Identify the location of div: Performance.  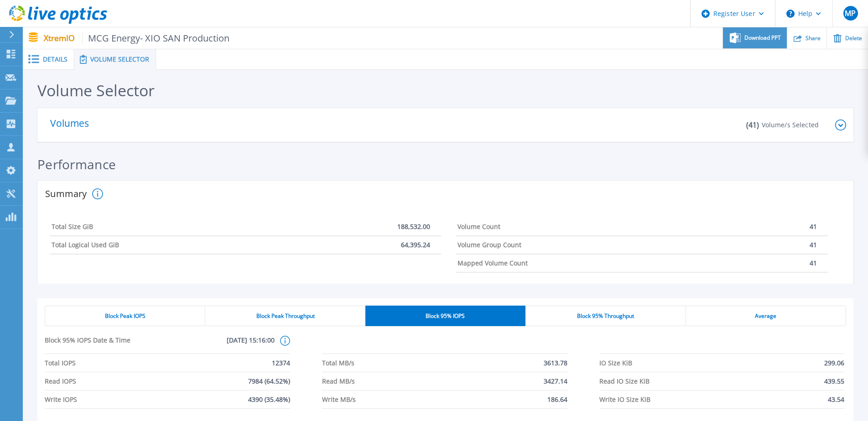
(445, 169).